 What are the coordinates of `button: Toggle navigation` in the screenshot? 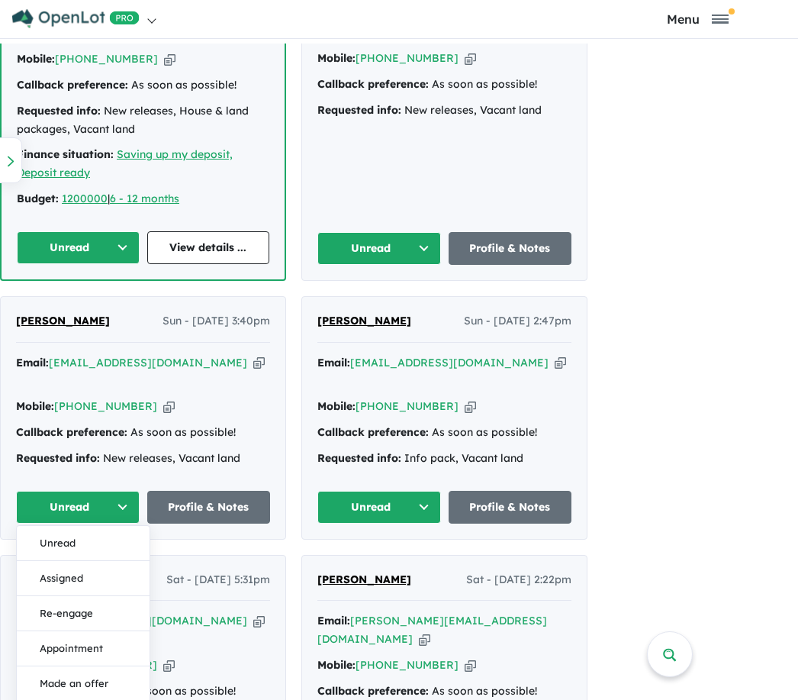 It's located at (697, 18).